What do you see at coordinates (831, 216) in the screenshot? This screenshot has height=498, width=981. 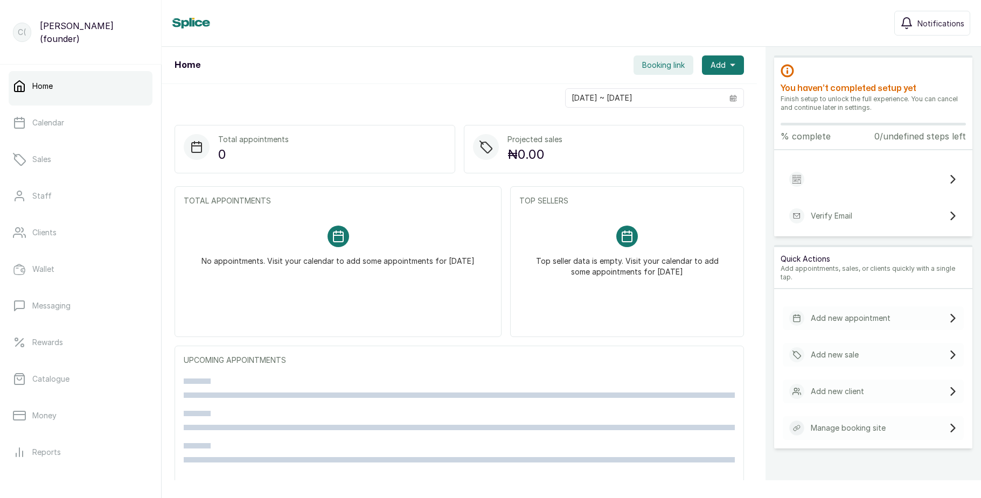 I see `p: Verify Email` at bounding box center [831, 216].